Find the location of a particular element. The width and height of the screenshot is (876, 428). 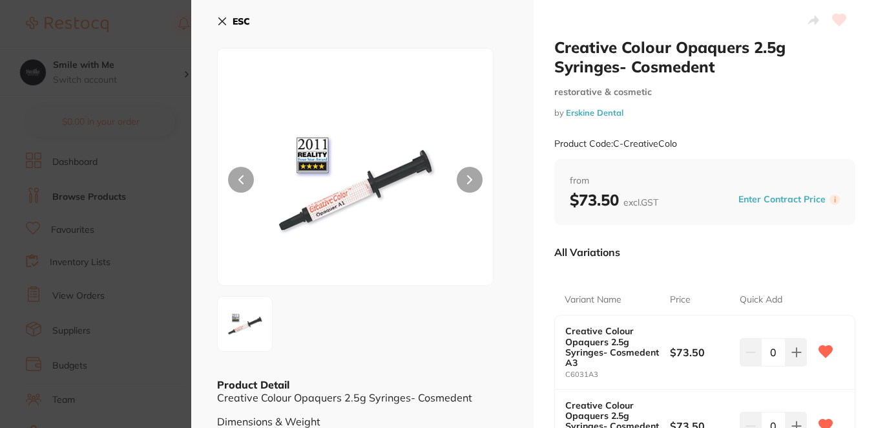

span: from is located at coordinates (705, 181).